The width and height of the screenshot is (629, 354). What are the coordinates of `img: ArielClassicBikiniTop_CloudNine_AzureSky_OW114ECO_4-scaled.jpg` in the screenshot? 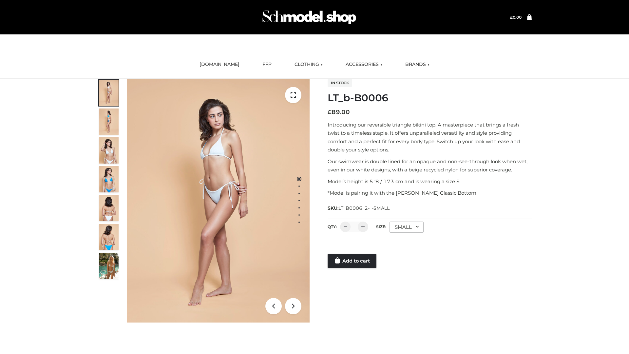 It's located at (109, 179).